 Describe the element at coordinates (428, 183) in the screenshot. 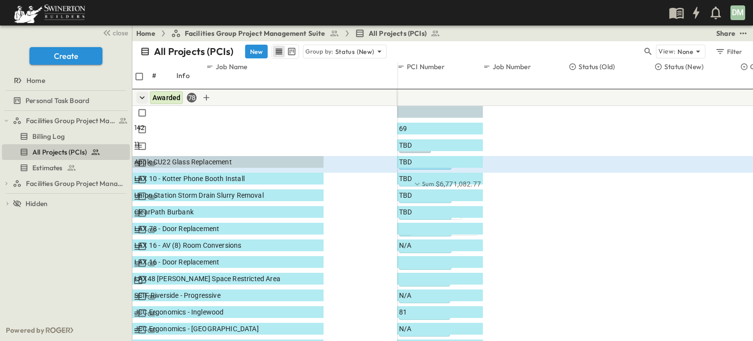

I see `p: Sum` at that location.